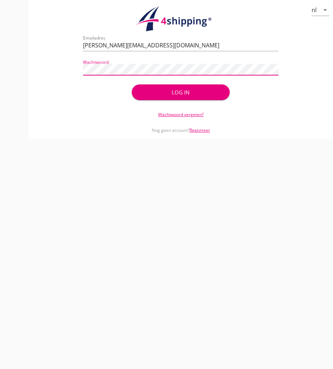 The width and height of the screenshot is (333, 369). What do you see at coordinates (181, 92) in the screenshot?
I see `div: Log in` at bounding box center [181, 92].